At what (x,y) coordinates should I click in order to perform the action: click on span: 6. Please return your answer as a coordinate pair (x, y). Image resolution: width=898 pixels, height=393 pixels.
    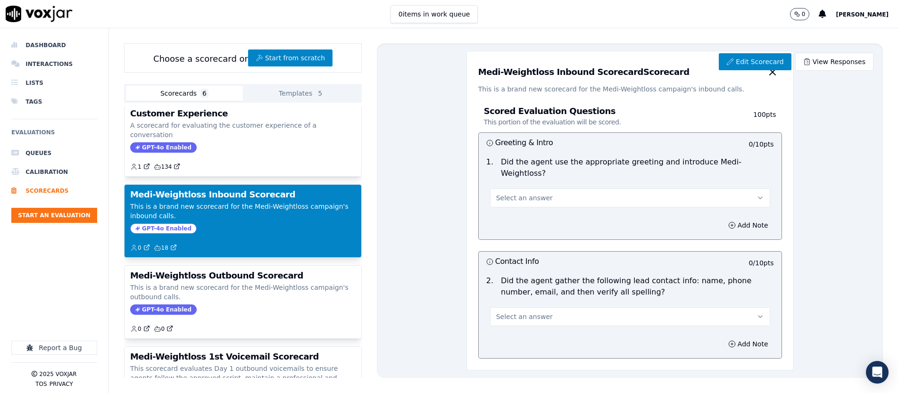
    Looking at the image, I should click on (204, 93).